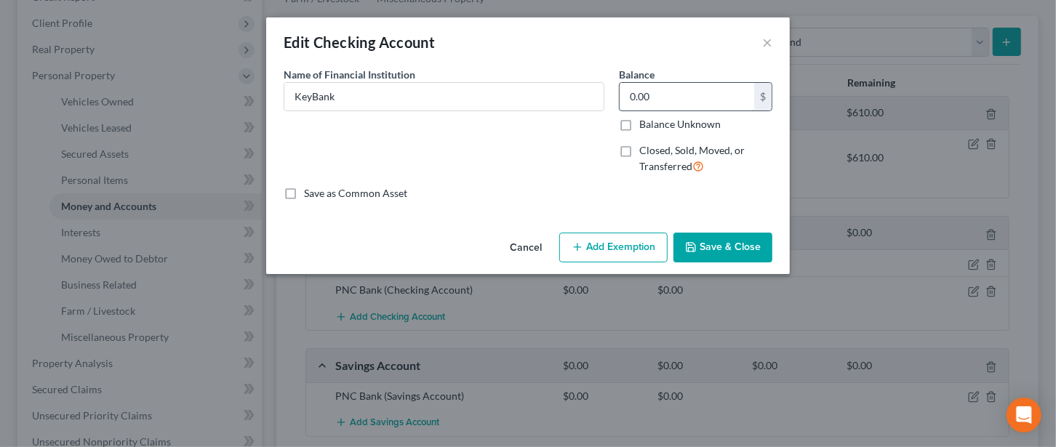  I want to click on button: Save & Close, so click(723, 248).